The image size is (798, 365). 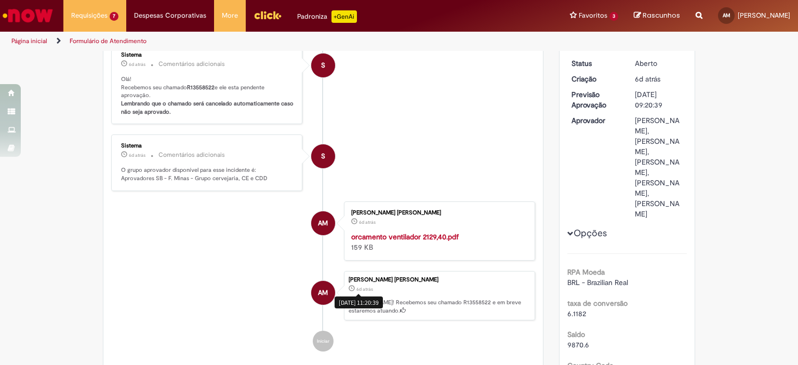 I want to click on a: Formulário de Atendimento, so click(x=108, y=41).